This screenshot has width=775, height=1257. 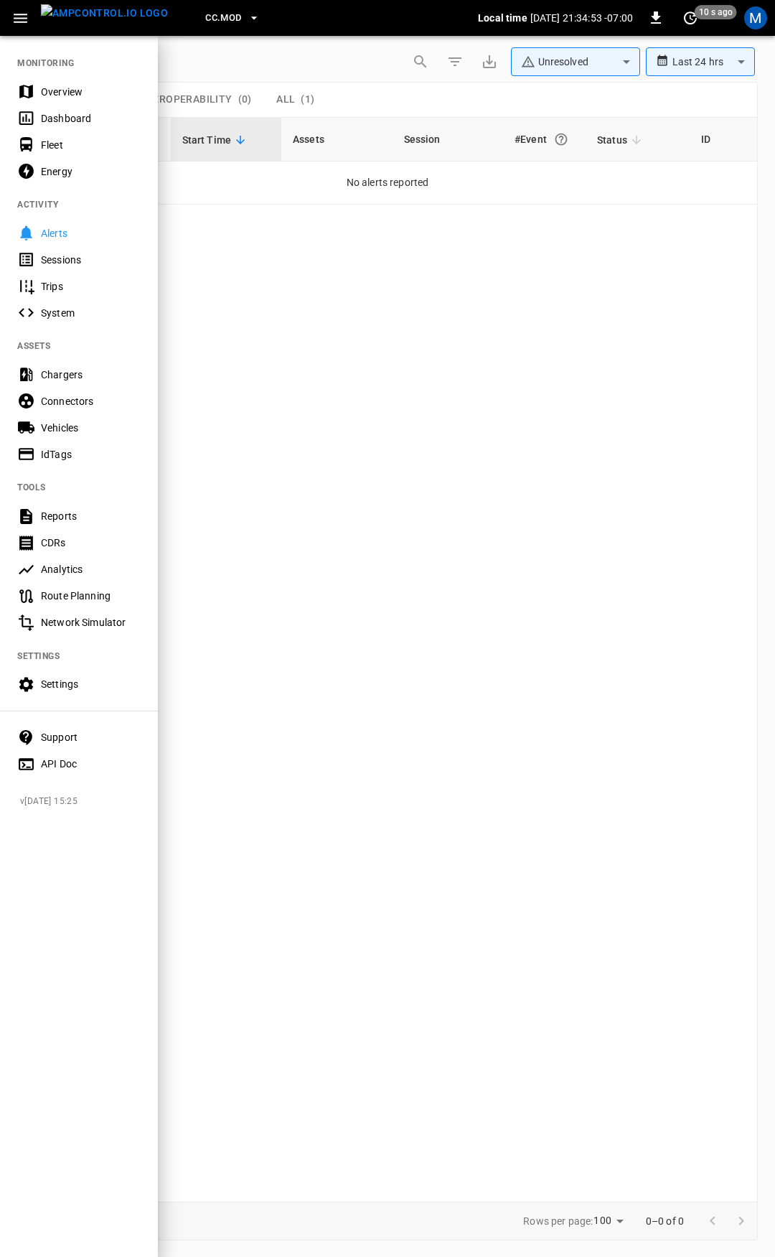 I want to click on div: Trips, so click(x=90, y=286).